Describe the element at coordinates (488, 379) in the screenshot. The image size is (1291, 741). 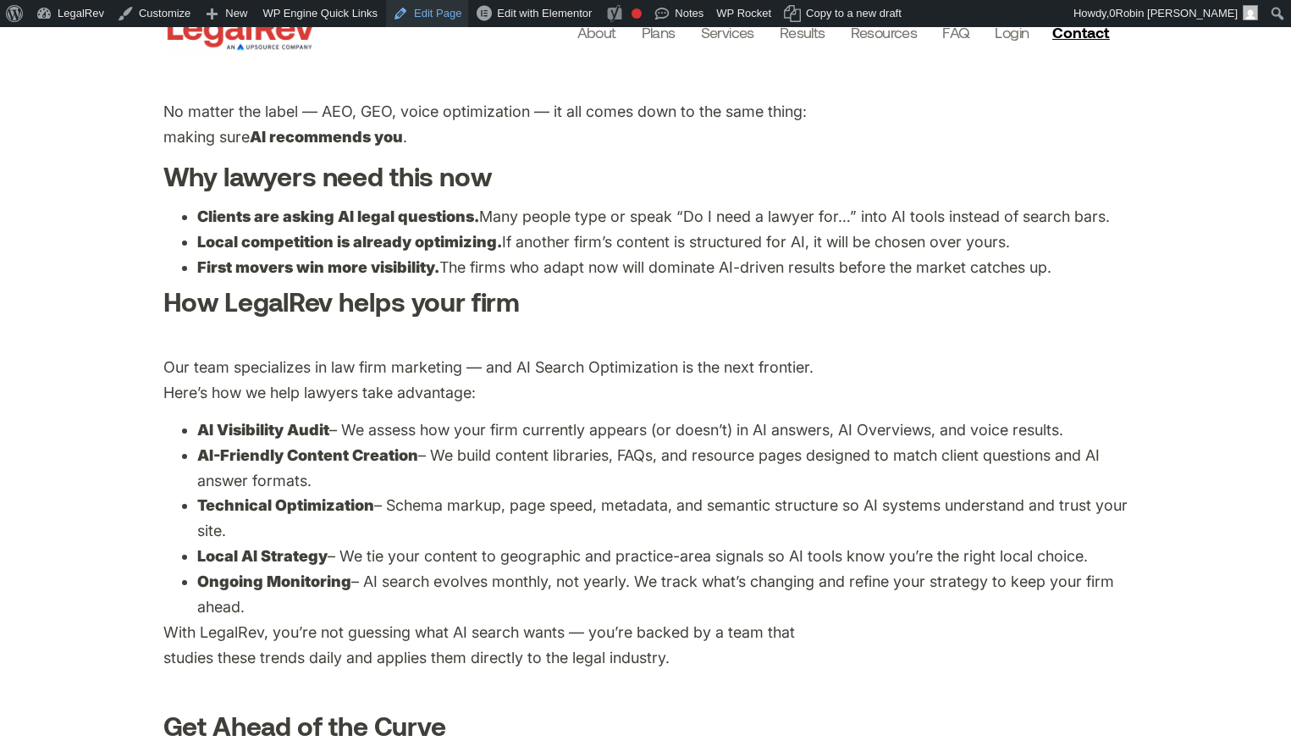
I see `span: Our team specializes in law firm marketing — and AI Search Optimization is the next frontier. Her...` at that location.